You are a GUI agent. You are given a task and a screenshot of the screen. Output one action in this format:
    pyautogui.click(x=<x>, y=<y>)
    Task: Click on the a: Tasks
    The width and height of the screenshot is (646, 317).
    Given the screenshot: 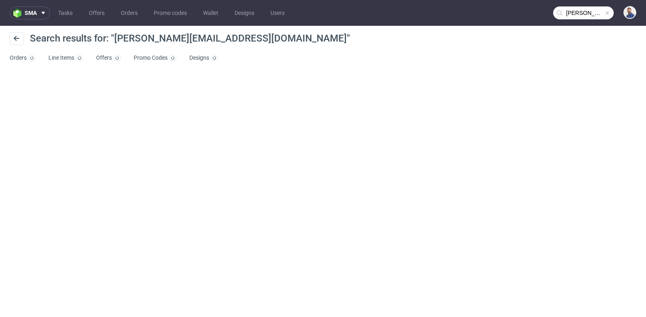 What is the action you would take?
    pyautogui.click(x=65, y=13)
    